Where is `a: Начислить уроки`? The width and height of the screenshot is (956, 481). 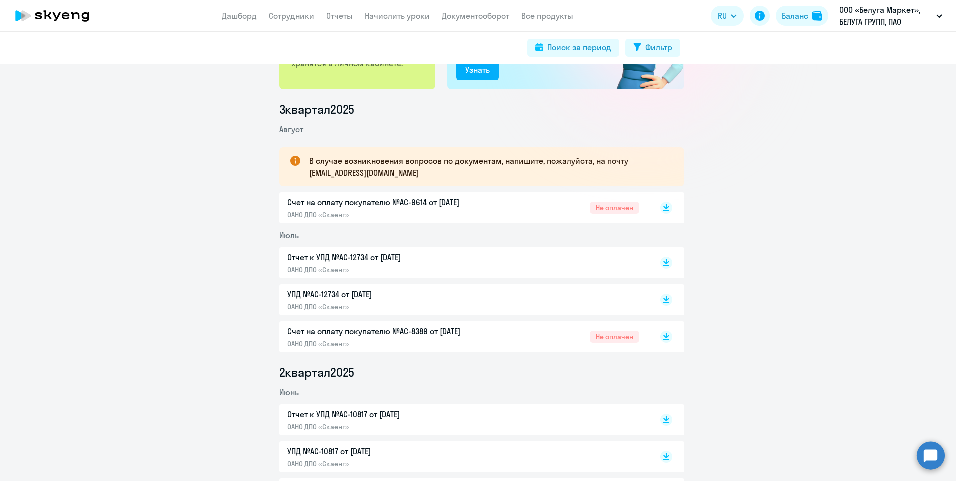
a: Начислить уроки is located at coordinates (398, 16).